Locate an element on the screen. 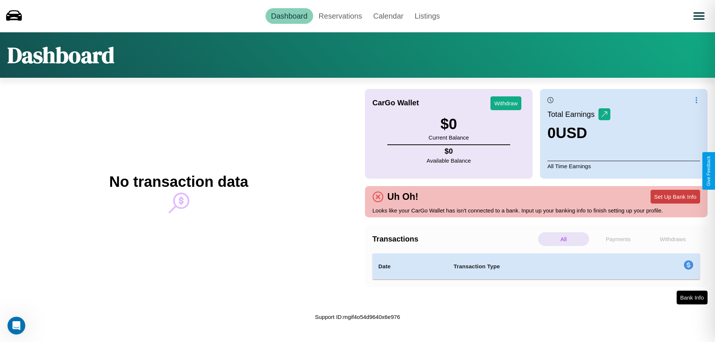 The width and height of the screenshot is (715, 342). p: All is located at coordinates (563, 239).